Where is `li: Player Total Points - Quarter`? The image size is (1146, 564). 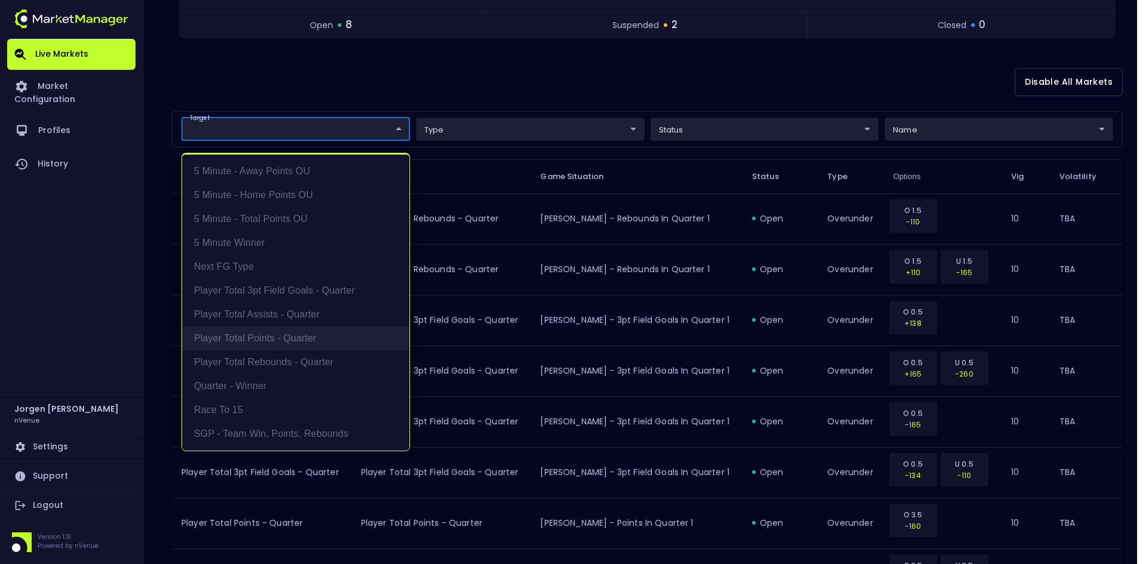 li: Player Total Points - Quarter is located at coordinates (296, 339).